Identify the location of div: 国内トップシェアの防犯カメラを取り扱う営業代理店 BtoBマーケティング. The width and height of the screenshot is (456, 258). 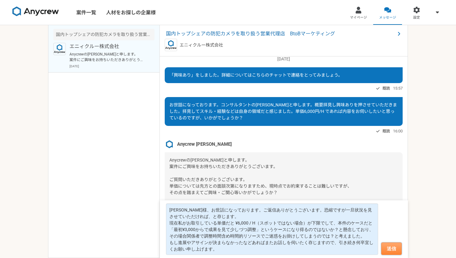
(104, 34).